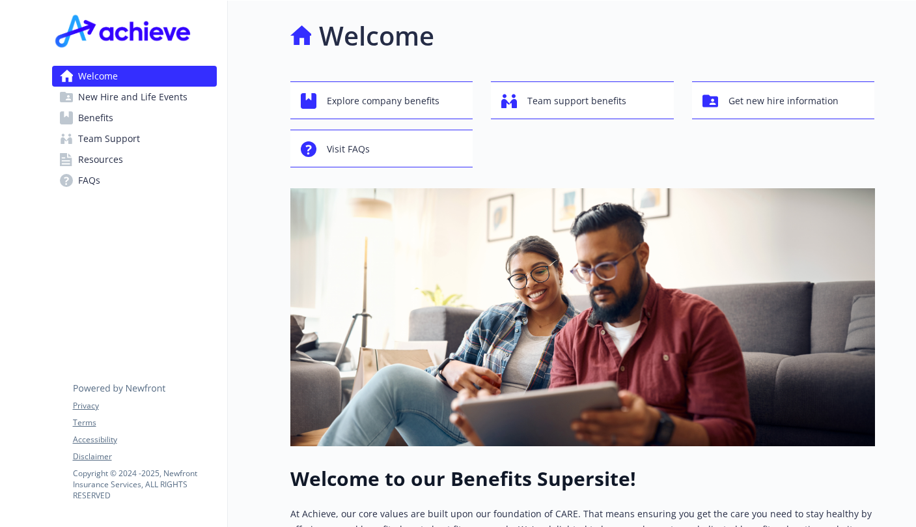 The image size is (916, 527). I want to click on span: FAQs, so click(89, 180).